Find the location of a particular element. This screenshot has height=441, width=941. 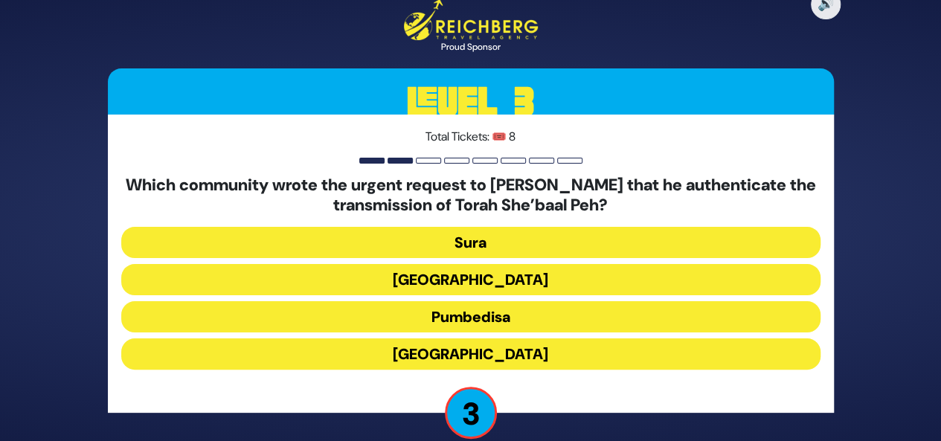

h3: Level 3 is located at coordinates (471, 102).